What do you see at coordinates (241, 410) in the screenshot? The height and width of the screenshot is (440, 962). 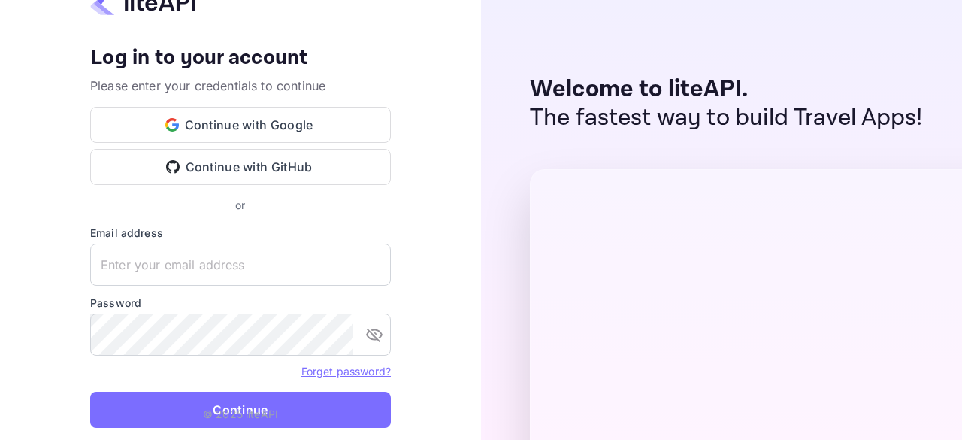 I see `button: Continue` at bounding box center [241, 410].